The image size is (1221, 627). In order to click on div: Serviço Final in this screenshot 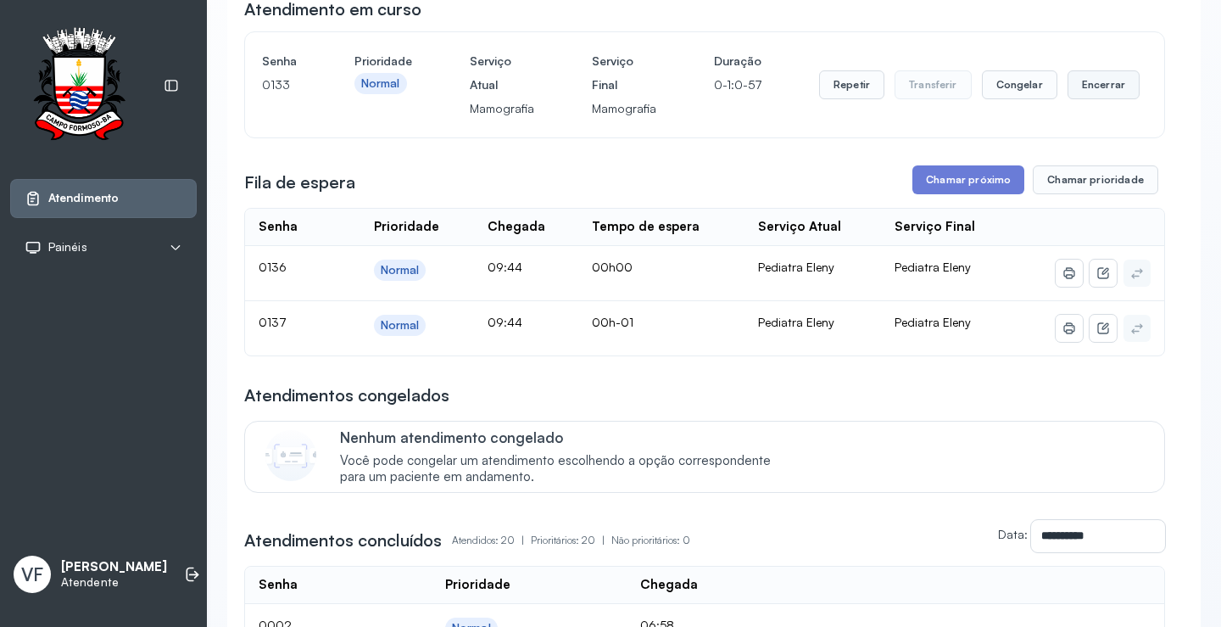, I will do `click(935, 226)`.